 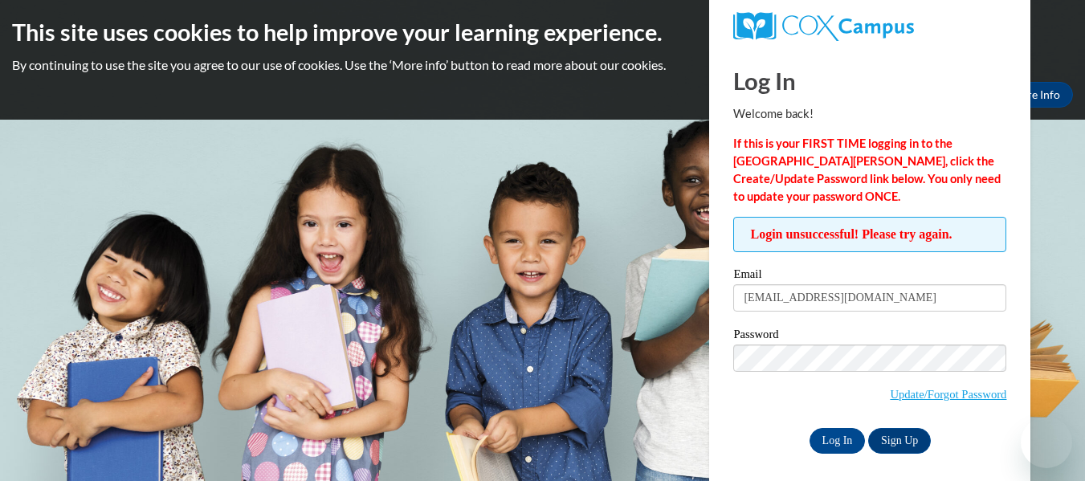 What do you see at coordinates (870, 114) in the screenshot?
I see `p: Welcome back!` at bounding box center [870, 114].